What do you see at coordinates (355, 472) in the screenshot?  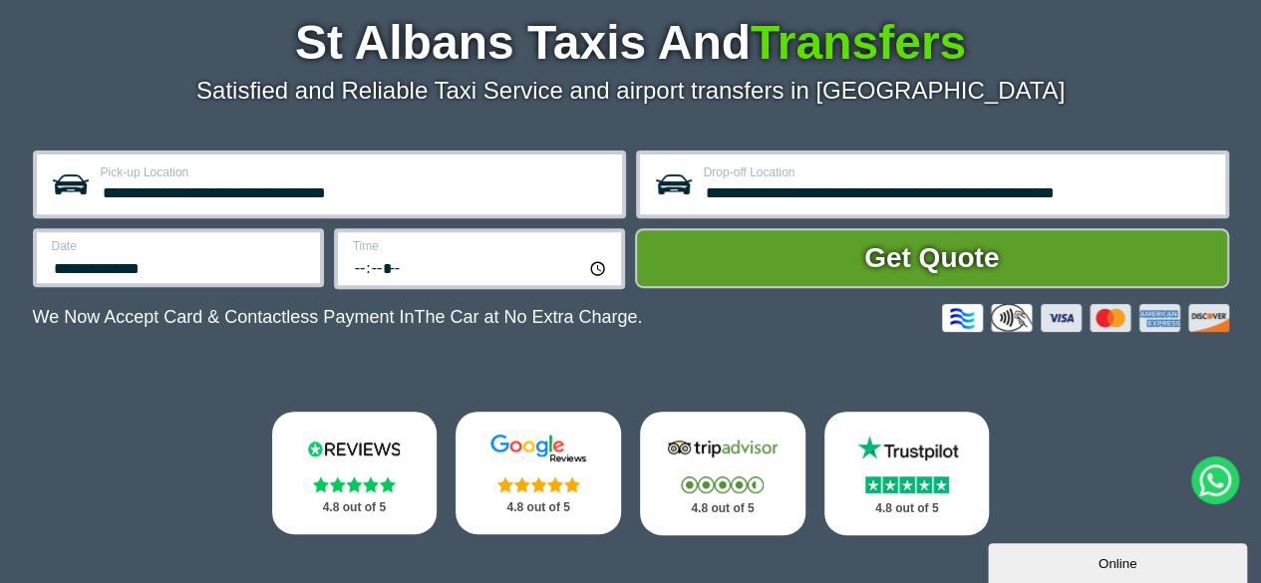 I see `a: Reviews.io Stars 4.8 out of 5` at bounding box center [355, 472].